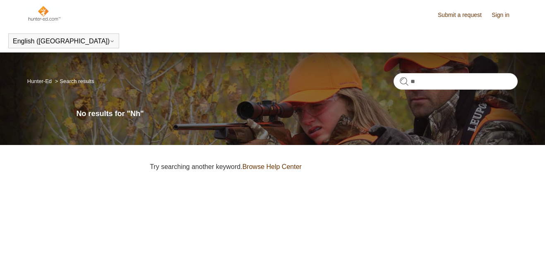  I want to click on li: Search results, so click(74, 81).